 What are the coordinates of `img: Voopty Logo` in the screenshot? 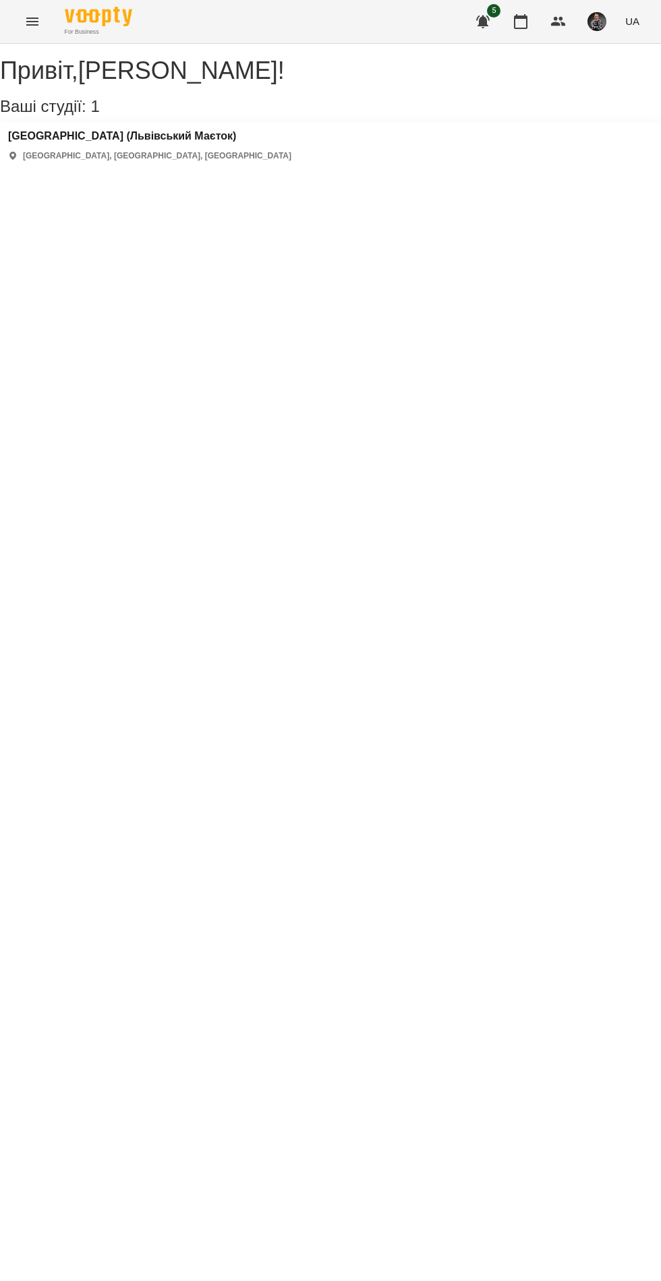 It's located at (98, 16).